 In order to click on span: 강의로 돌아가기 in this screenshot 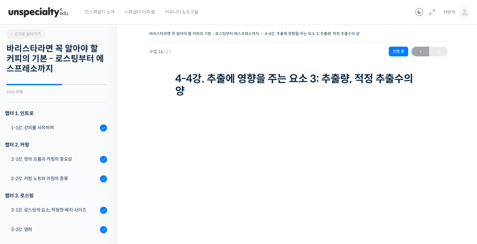, I will do `click(25, 34)`.